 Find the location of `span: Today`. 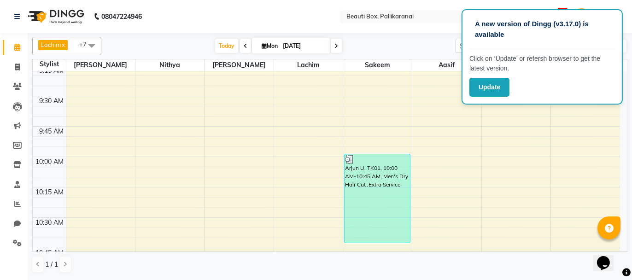

span: Today is located at coordinates (227, 46).